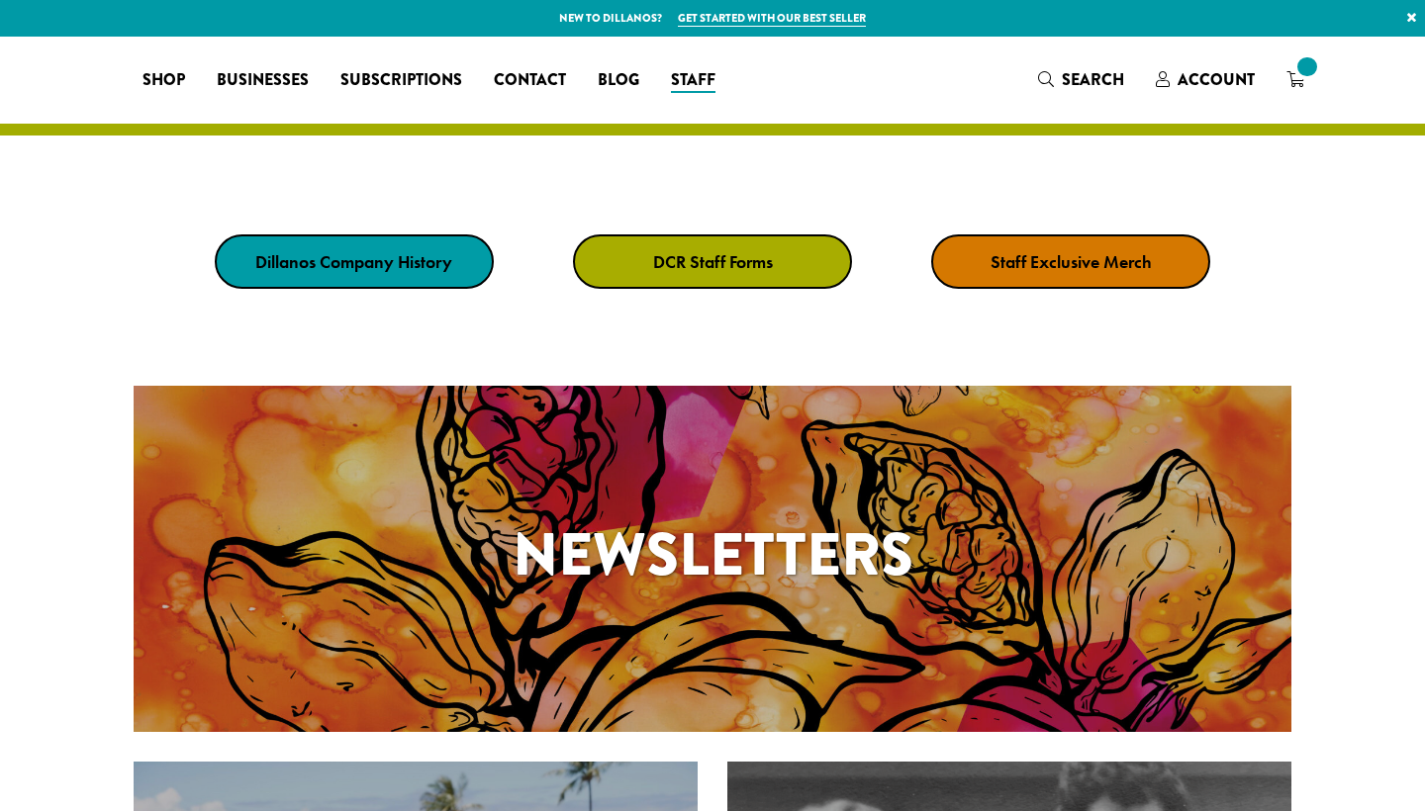  Describe the element at coordinates (712, 261) in the screenshot. I see `a: DCR Staff Forms` at that location.